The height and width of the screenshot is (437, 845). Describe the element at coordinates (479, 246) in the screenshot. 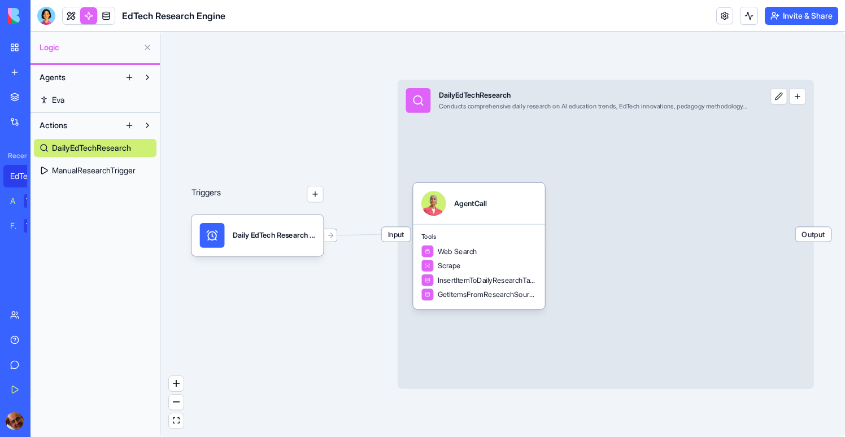

I see `div: AgentCallToolsWeb SearchScrapeInsertItemToDailyResearchTableGetItemsFromResearchSourcesTable` at that location.